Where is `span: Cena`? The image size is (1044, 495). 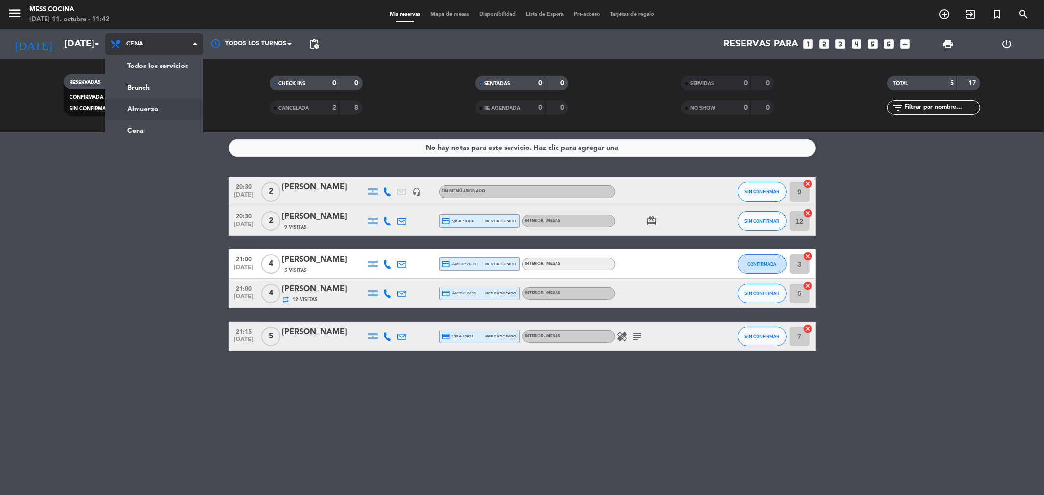 span: Cena is located at coordinates (135, 44).